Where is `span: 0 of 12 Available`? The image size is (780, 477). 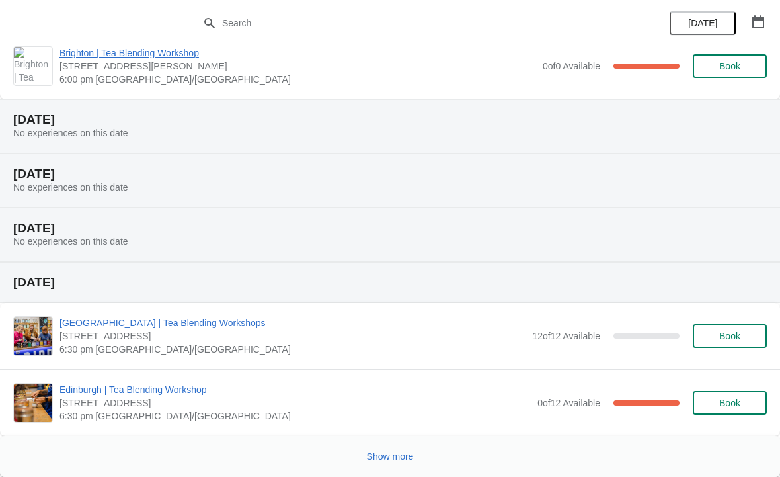
span: 0 of 12 Available is located at coordinates (569, 403).